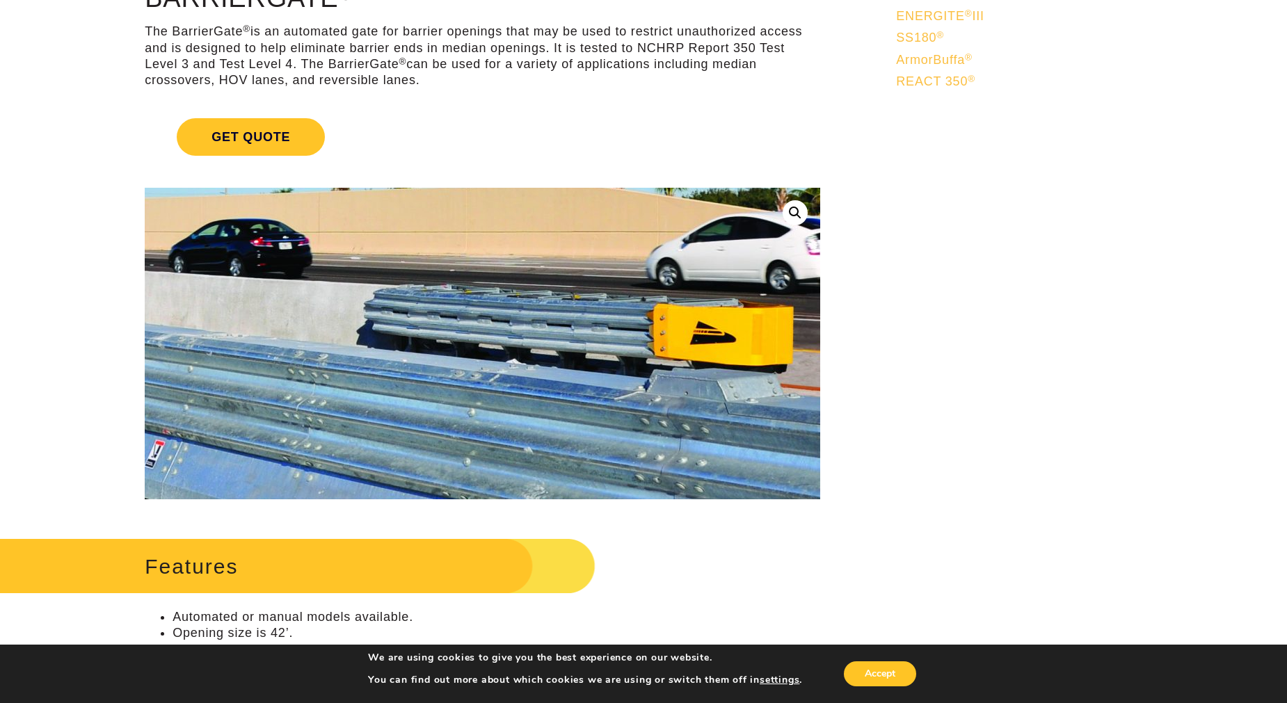 Image resolution: width=1287 pixels, height=703 pixels. I want to click on a: SS180®, so click(1032, 38).